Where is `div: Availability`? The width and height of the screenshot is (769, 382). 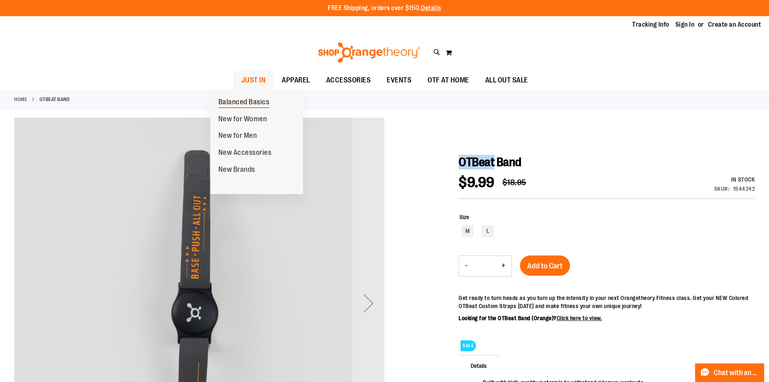
div: Availability is located at coordinates (735, 179).